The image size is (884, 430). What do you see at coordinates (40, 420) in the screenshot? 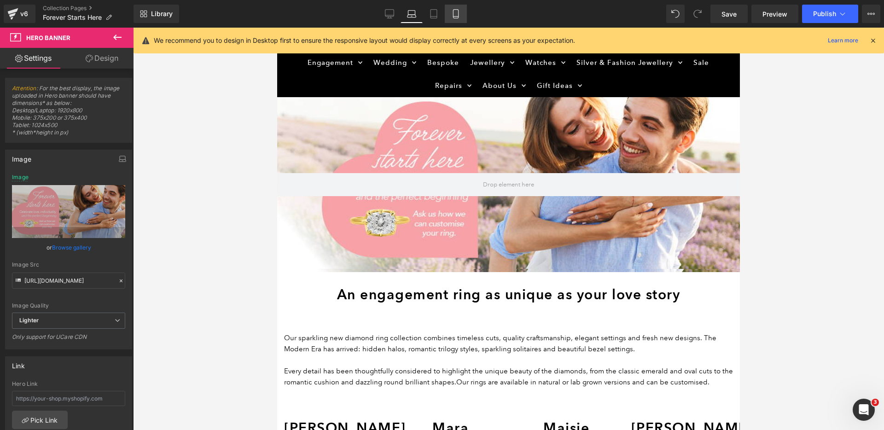
I see `a: Pick Link` at bounding box center [40, 420].